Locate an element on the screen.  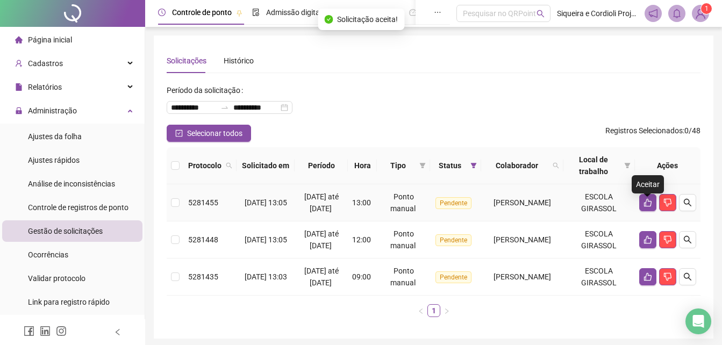
span: Protocolo is located at coordinates (205, 166).